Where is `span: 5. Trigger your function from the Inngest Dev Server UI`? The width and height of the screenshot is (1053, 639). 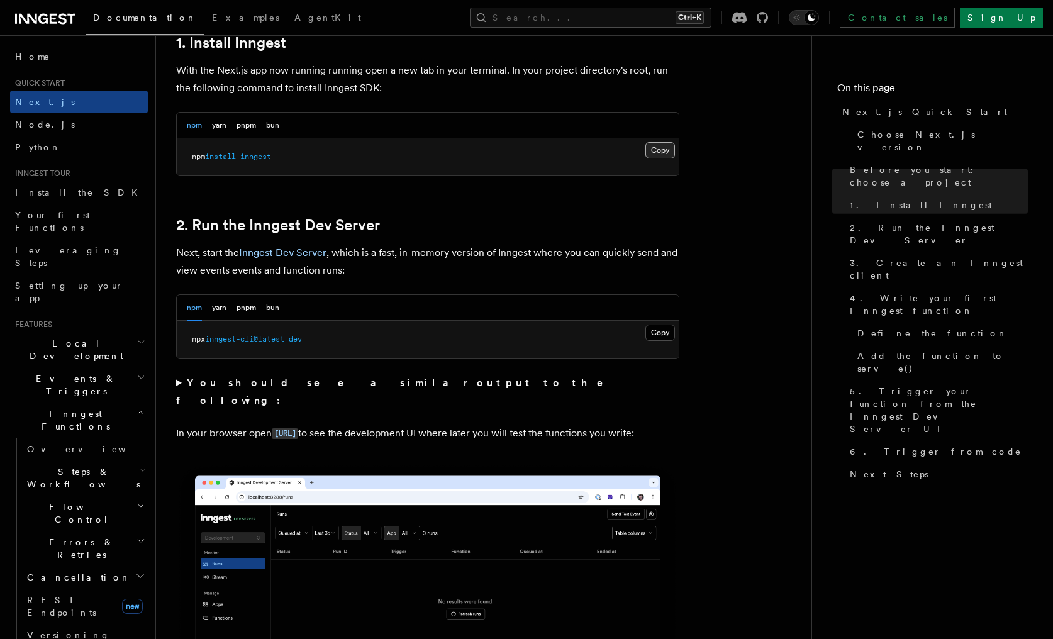
span: 5. Trigger your function from the Inngest Dev Server UI is located at coordinates (938, 410).